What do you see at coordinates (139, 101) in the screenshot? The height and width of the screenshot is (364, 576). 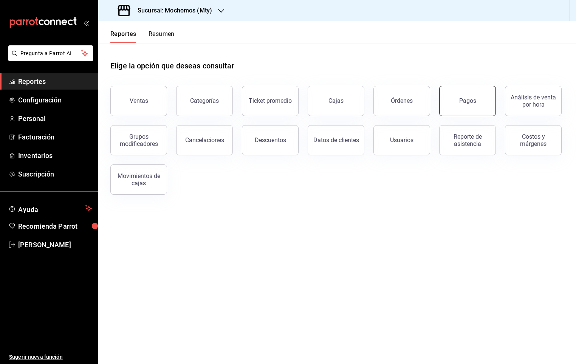 I see `button: Ventas` at bounding box center [139, 101].